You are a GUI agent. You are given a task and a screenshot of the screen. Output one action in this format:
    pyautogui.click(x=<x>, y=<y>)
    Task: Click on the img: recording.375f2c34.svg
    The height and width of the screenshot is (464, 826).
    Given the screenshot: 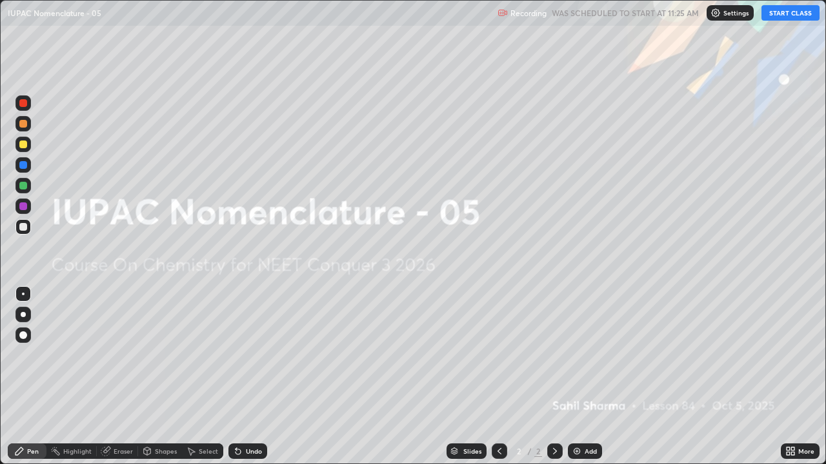 What is the action you would take?
    pyautogui.click(x=503, y=13)
    